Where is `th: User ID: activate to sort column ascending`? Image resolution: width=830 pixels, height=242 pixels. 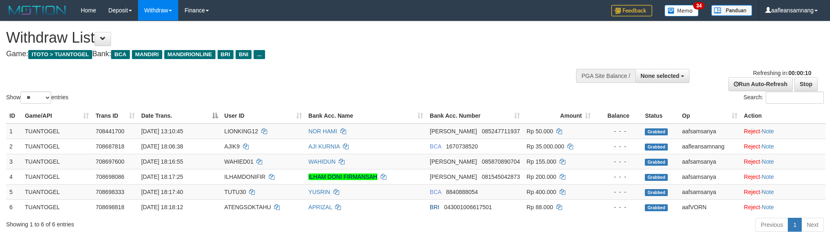
th: User ID: activate to sort column ascending is located at coordinates (263, 116).